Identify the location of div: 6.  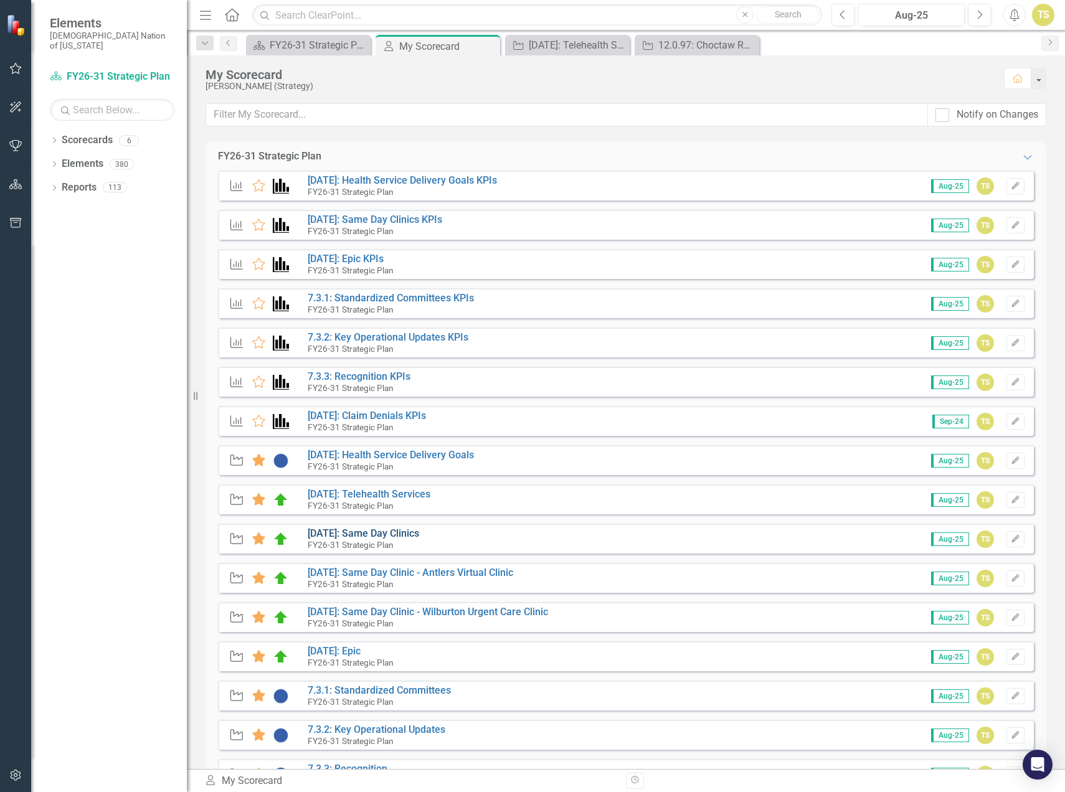
(129, 140).